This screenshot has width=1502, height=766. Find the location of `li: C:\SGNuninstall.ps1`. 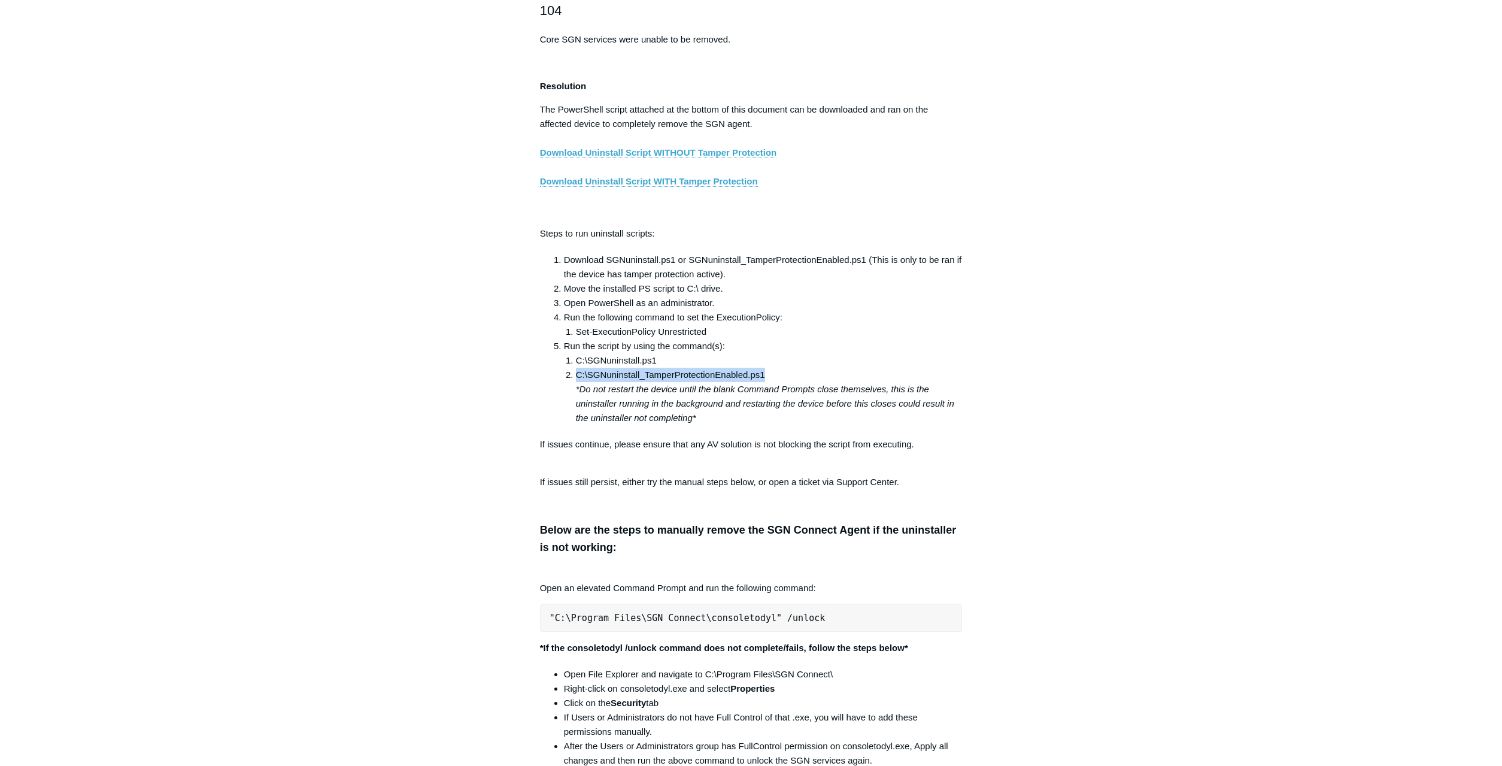

li: C:\SGNuninstall.ps1 is located at coordinates (769, 360).